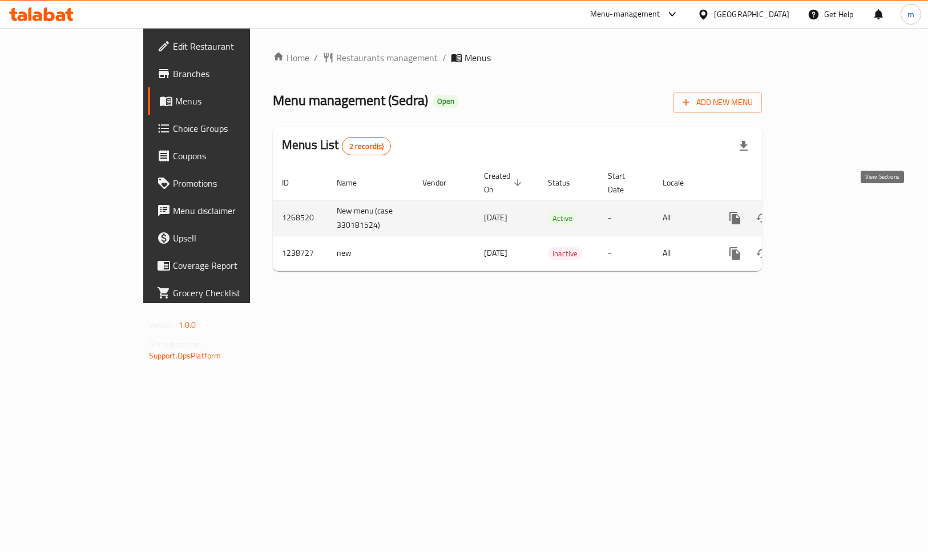  What do you see at coordinates (370, 218) in the screenshot?
I see `td: New menu (case 330181524)` at bounding box center [370, 218].